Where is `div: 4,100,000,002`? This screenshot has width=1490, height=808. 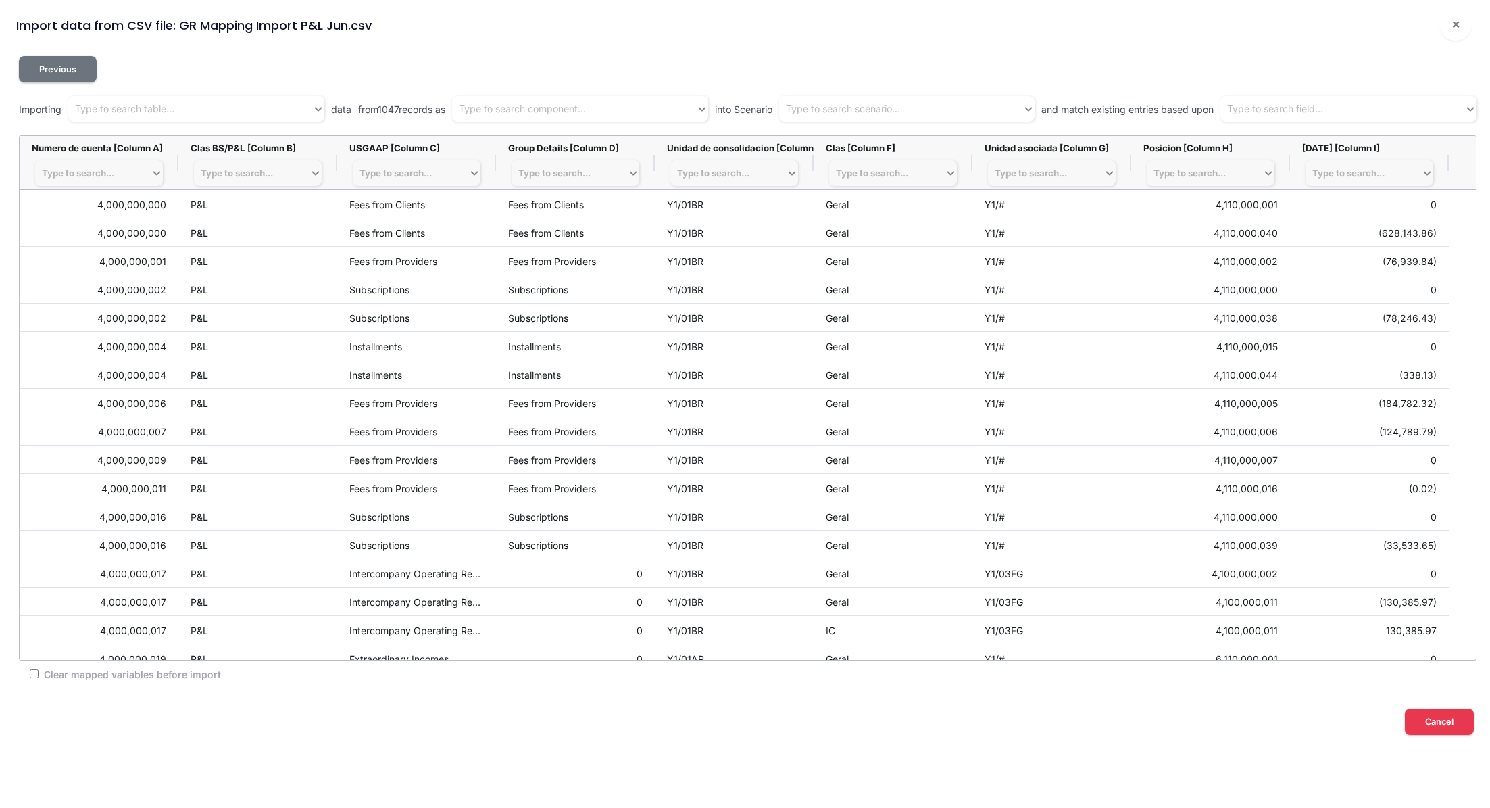 div: 4,100,000,002 is located at coordinates (1211, 573).